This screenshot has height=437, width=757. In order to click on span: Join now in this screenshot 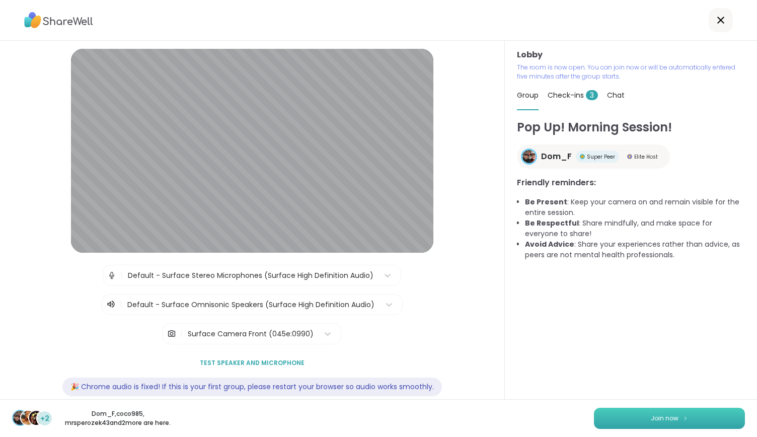, I will do `click(664, 418)`.